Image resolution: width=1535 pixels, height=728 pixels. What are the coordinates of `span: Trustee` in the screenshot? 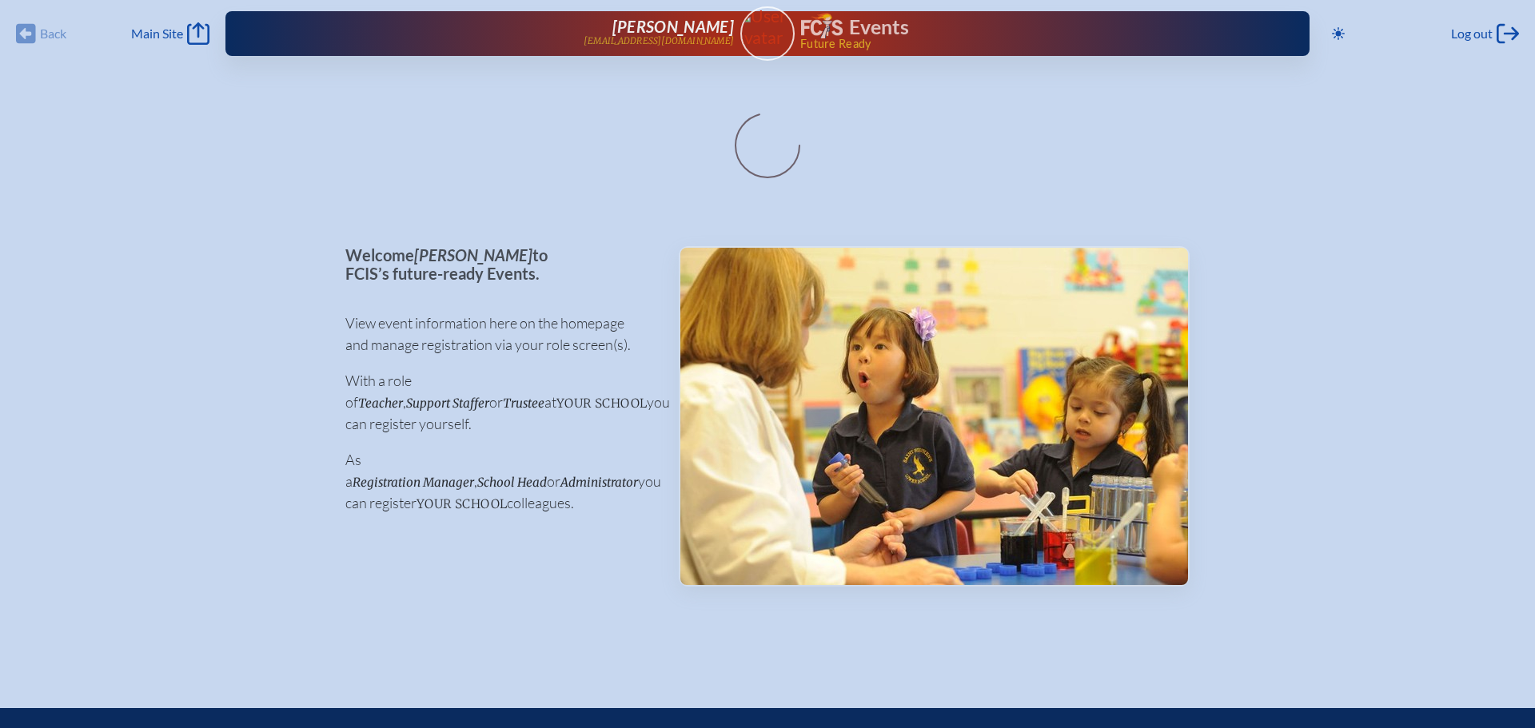 It's located at (524, 403).